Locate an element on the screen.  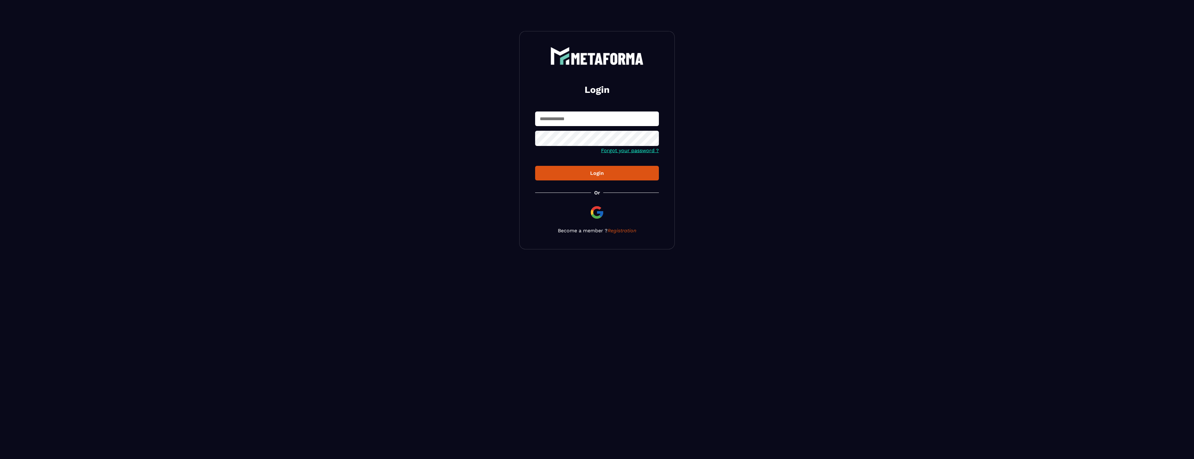
p: Or is located at coordinates (597, 193).